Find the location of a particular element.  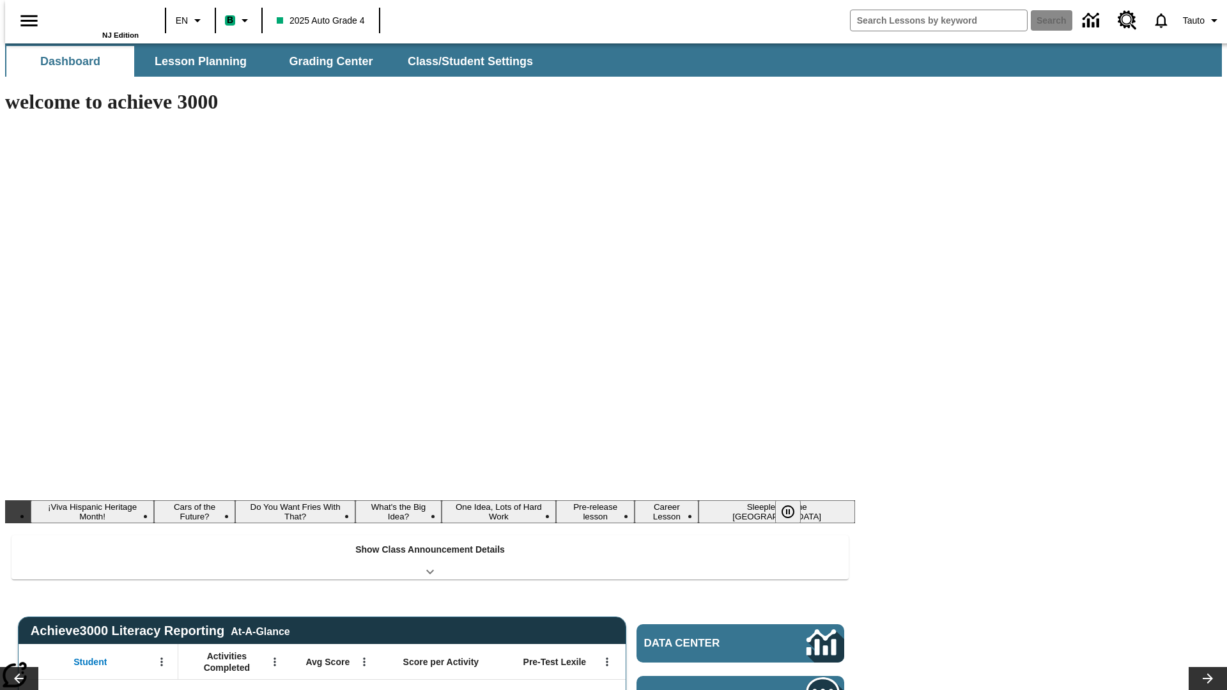

button: Slide 3 Do You Want Fries With That? is located at coordinates (295, 512).